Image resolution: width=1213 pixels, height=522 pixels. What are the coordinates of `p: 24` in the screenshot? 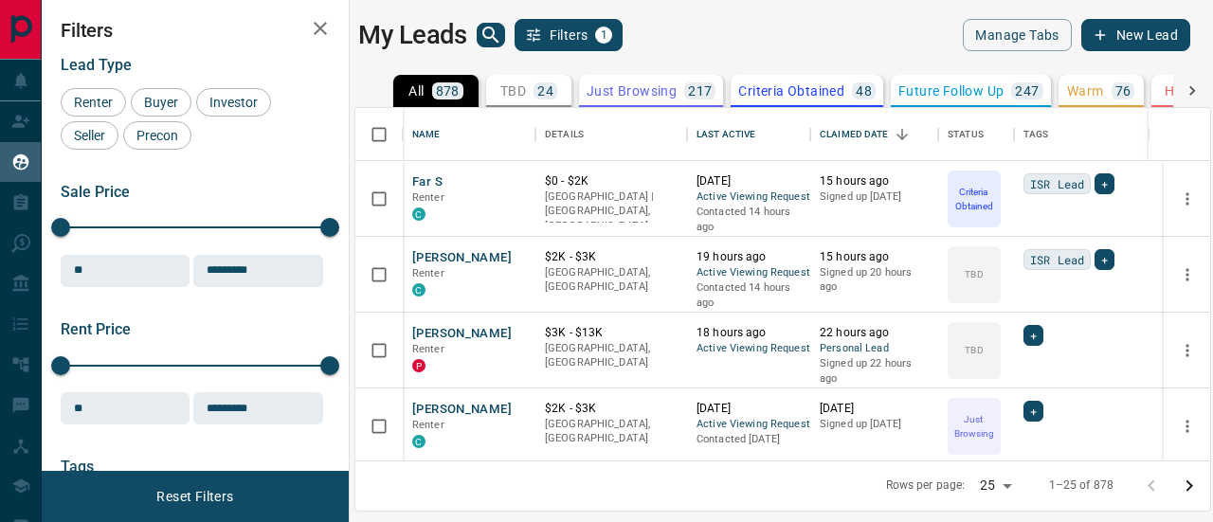 It's located at (545, 91).